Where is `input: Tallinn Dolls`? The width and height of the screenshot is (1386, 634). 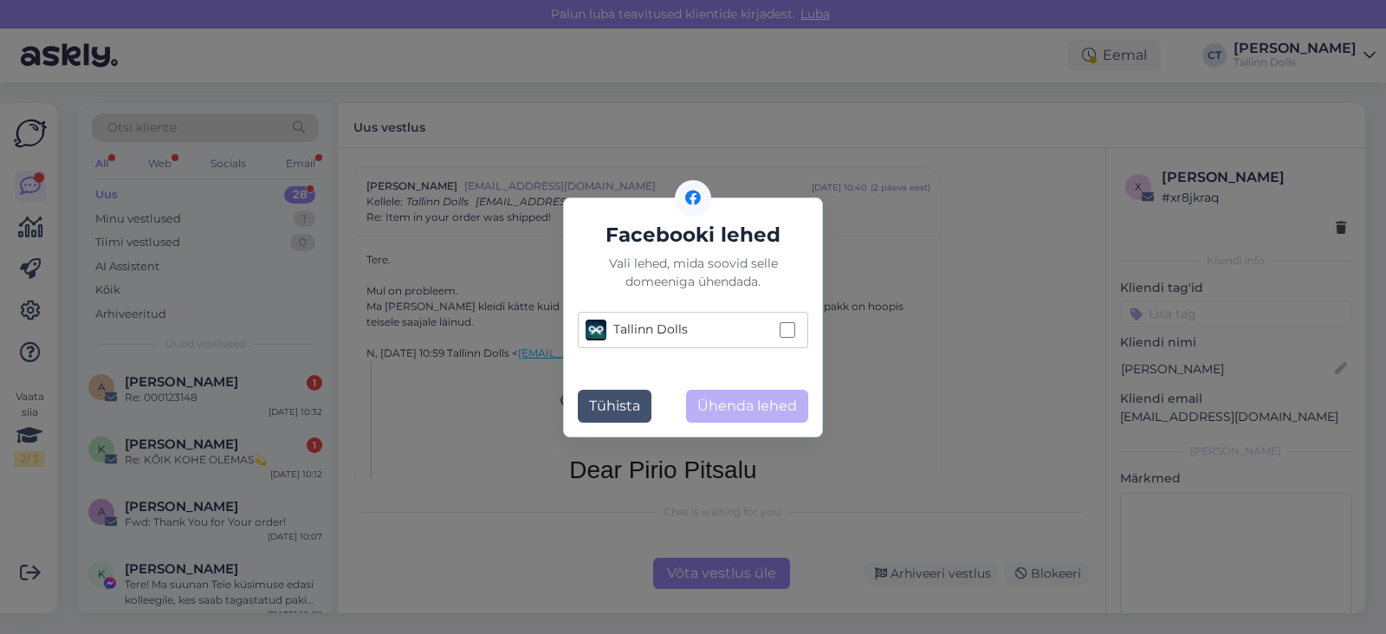
input: Tallinn Dolls is located at coordinates (787, 330).